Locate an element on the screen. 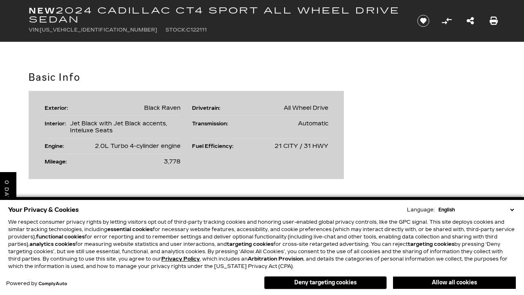 This screenshot has height=295, width=524. strong: New is located at coordinates (42, 11).